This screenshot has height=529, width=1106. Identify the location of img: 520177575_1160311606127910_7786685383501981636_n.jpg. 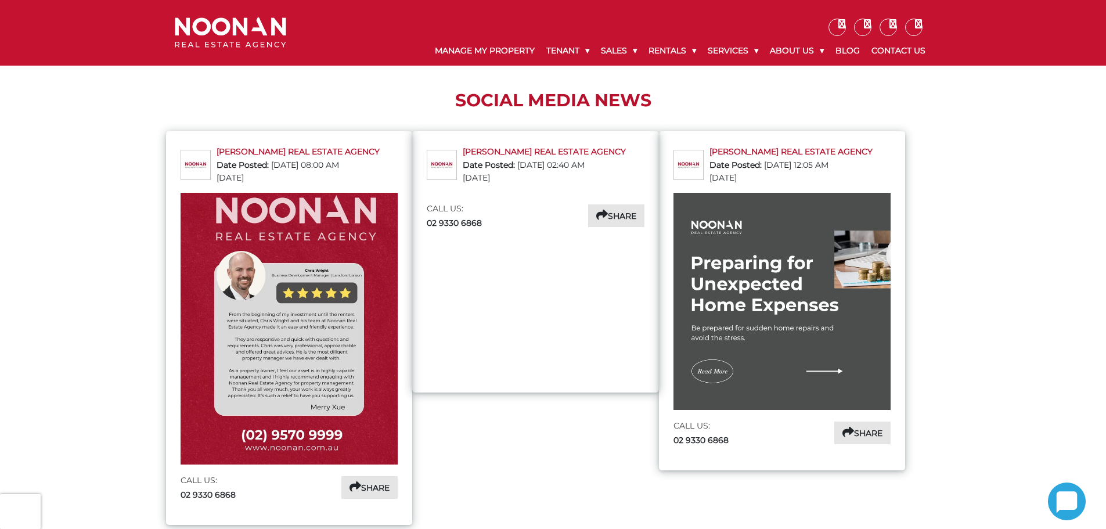
(289, 329).